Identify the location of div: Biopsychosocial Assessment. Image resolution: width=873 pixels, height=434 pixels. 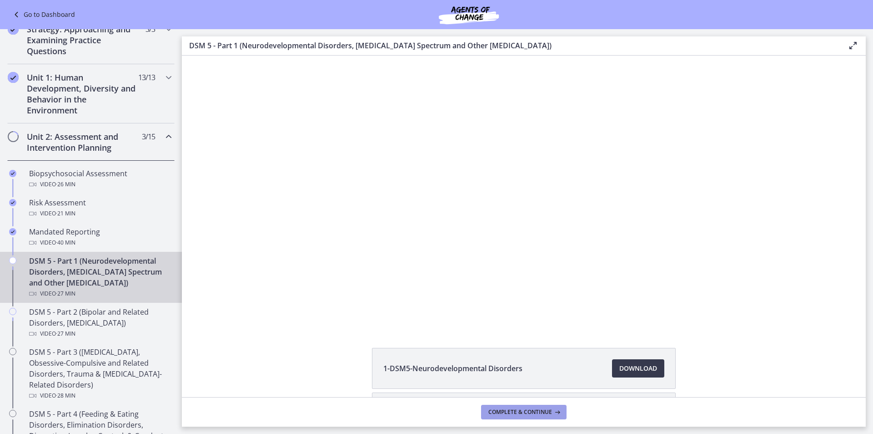
(100, 179).